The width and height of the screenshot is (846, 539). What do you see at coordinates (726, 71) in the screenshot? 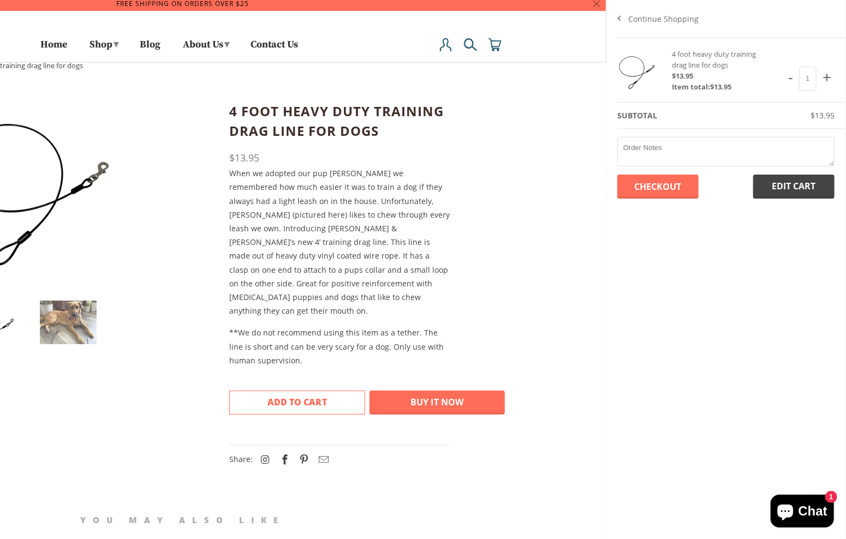
I see `a: 4 foot heavy duty training drag line for dogs4 foot heavy duty training drag line for dogs$13.95I...` at bounding box center [726, 71].